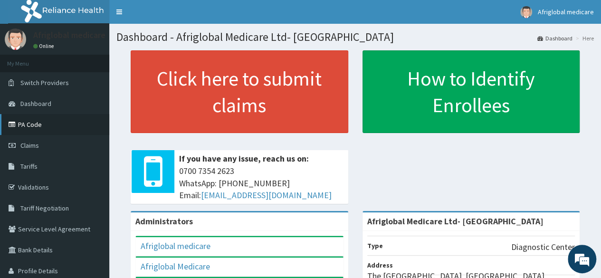 The image size is (601, 278). Describe the element at coordinates (555, 38) in the screenshot. I see `a: Dashboard` at that location.